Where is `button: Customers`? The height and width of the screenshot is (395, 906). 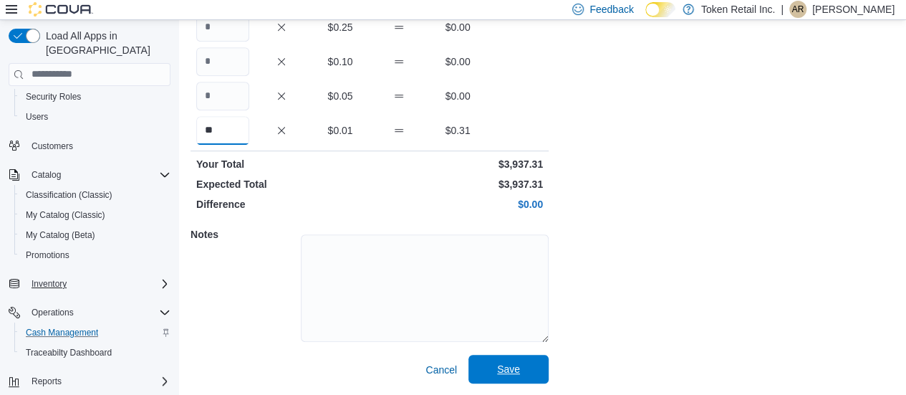 button: Customers is located at coordinates (90, 145).